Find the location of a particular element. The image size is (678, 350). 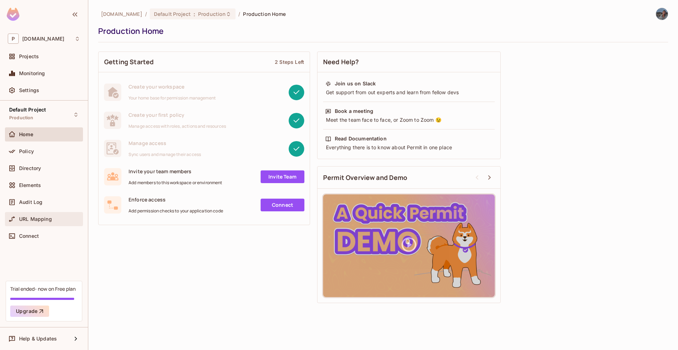

div: 2 Steps Left is located at coordinates (289, 62).